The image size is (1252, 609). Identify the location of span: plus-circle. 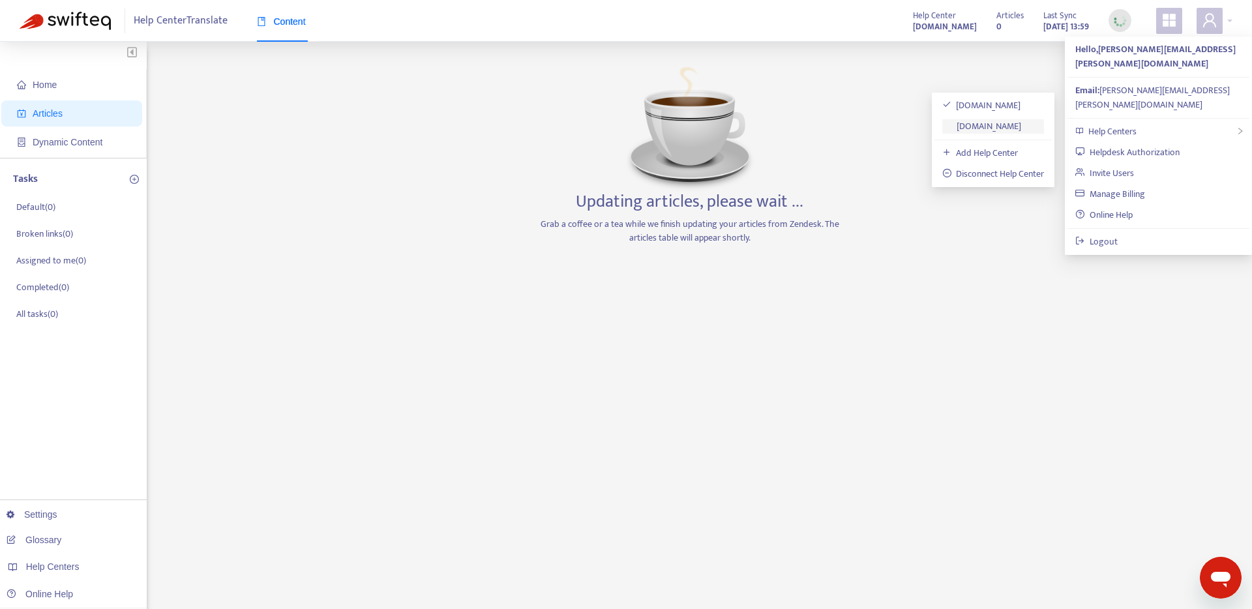
(134, 179).